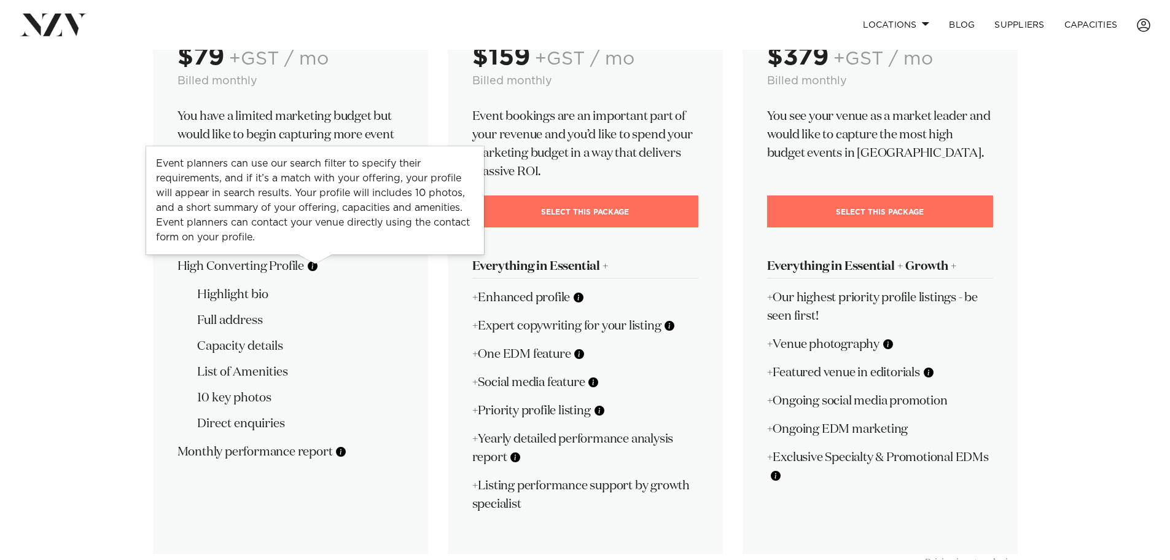 Image resolution: width=1170 pixels, height=560 pixels. I want to click on li: 10 key photos, so click(300, 398).